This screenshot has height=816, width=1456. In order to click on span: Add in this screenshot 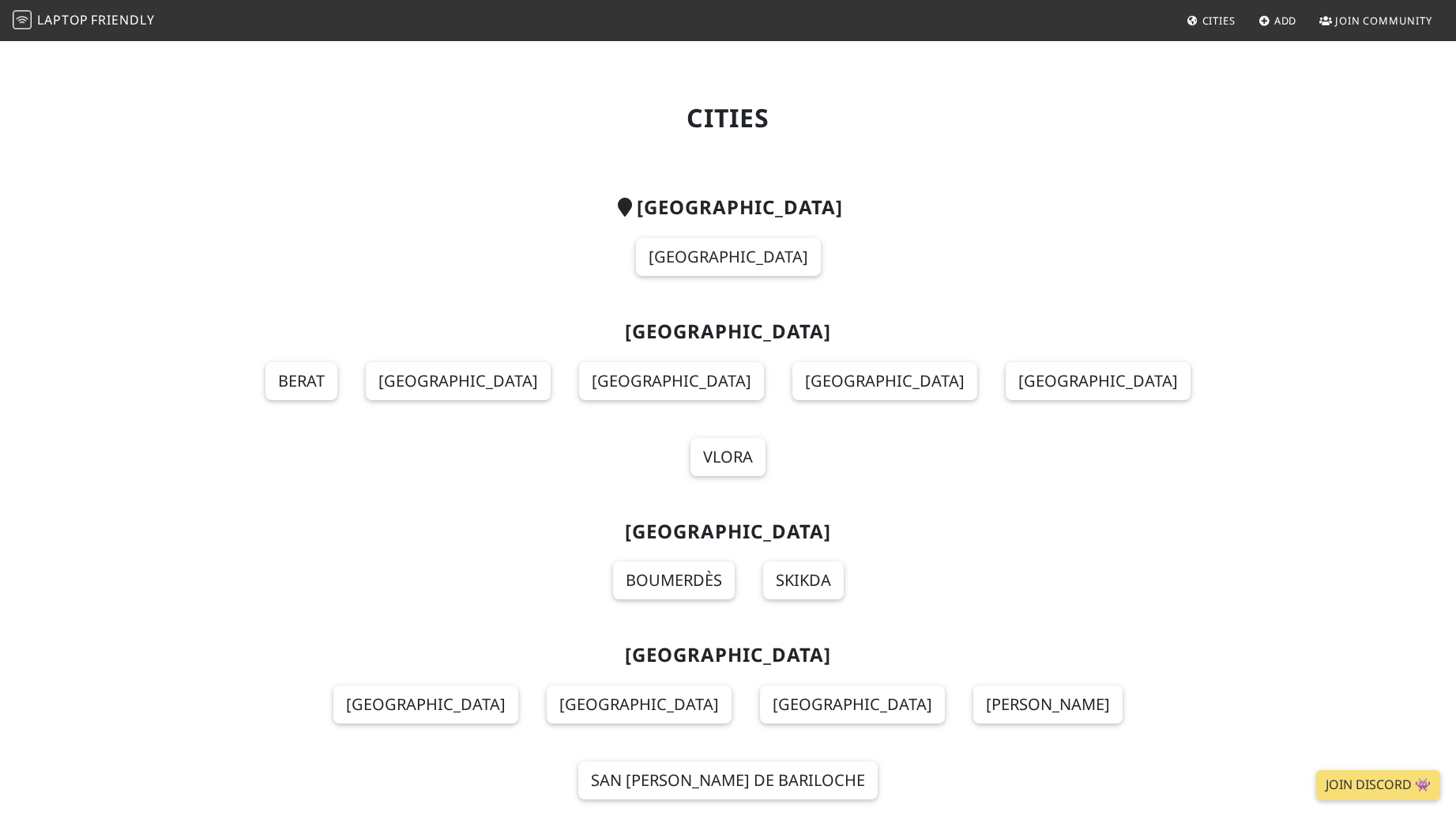, I will do `click(1285, 20)`.